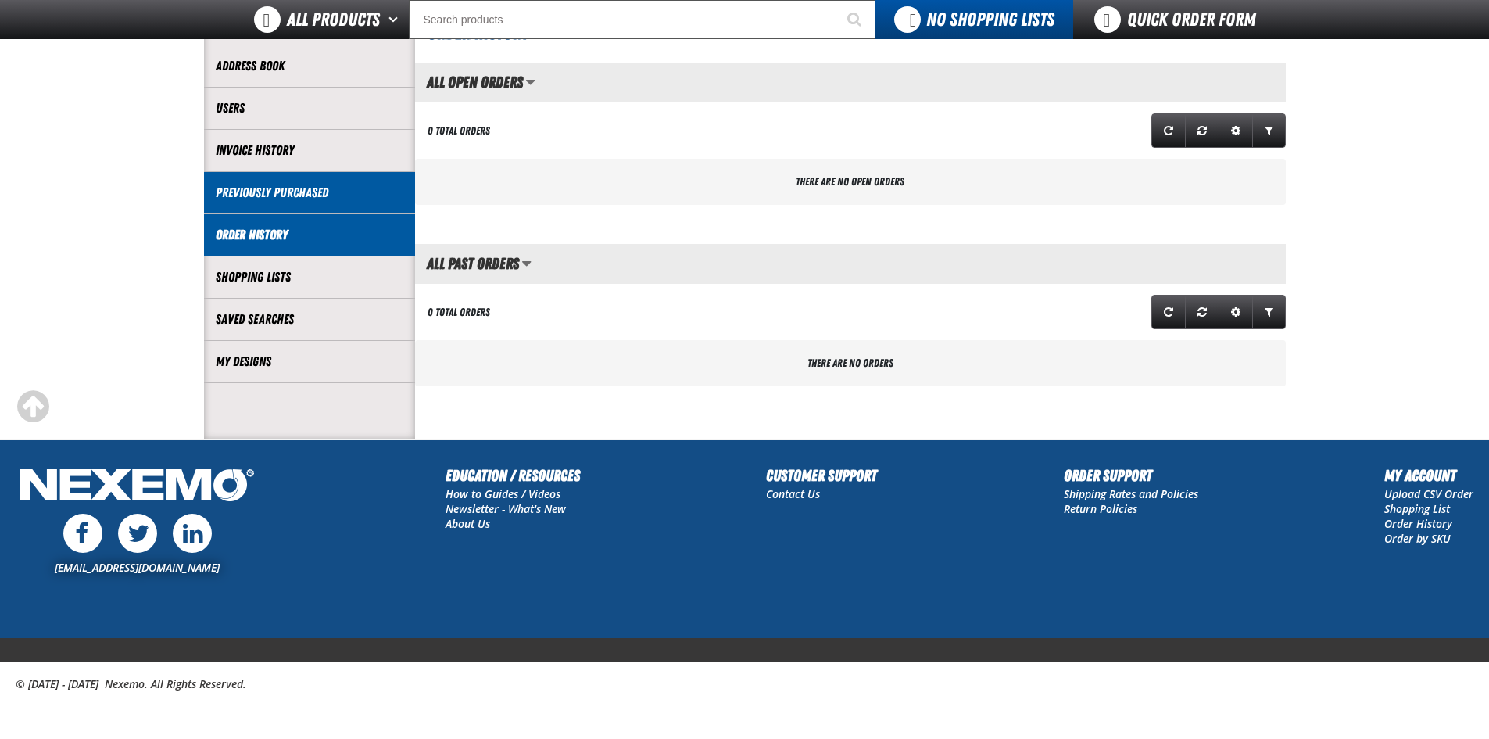 The image size is (1489, 739). Describe the element at coordinates (137, 486) in the screenshot. I see `img: Nexemo Logo` at that location.